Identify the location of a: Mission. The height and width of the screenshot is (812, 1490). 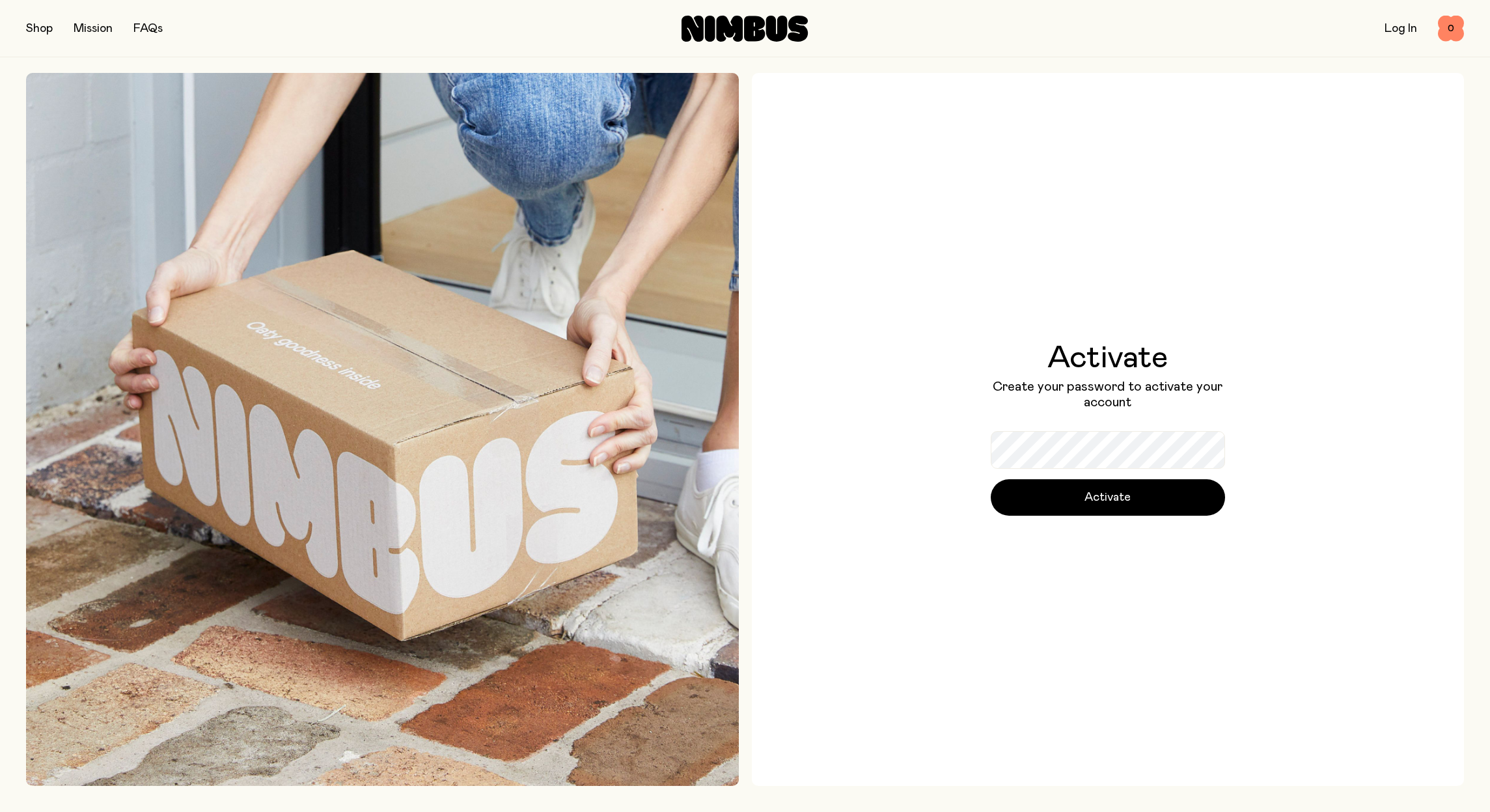
(93, 29).